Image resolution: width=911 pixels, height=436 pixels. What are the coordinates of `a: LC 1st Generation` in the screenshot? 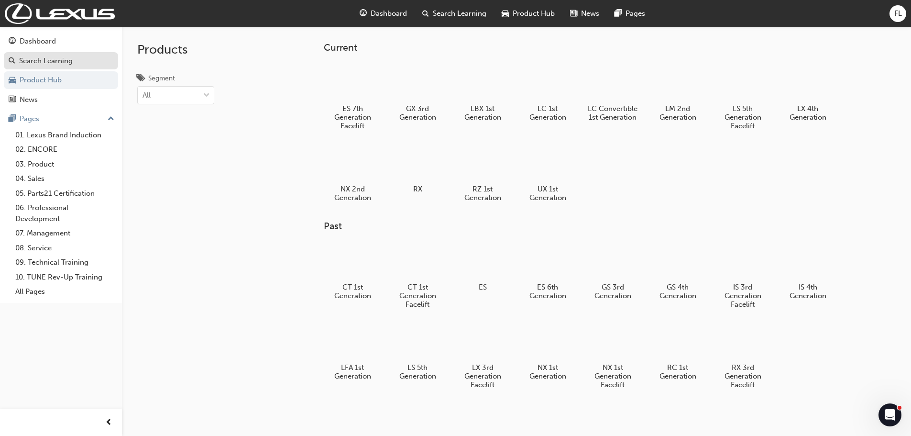 It's located at (548, 93).